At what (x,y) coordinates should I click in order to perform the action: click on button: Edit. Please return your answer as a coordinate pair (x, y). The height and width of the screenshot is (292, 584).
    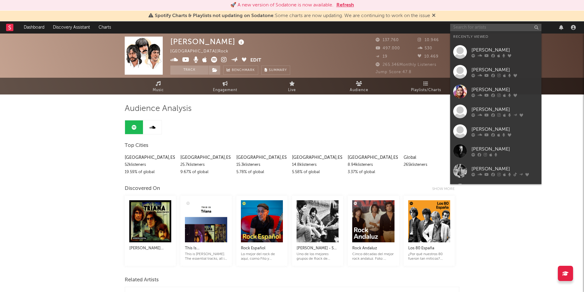
    Looking at the image, I should click on (256, 60).